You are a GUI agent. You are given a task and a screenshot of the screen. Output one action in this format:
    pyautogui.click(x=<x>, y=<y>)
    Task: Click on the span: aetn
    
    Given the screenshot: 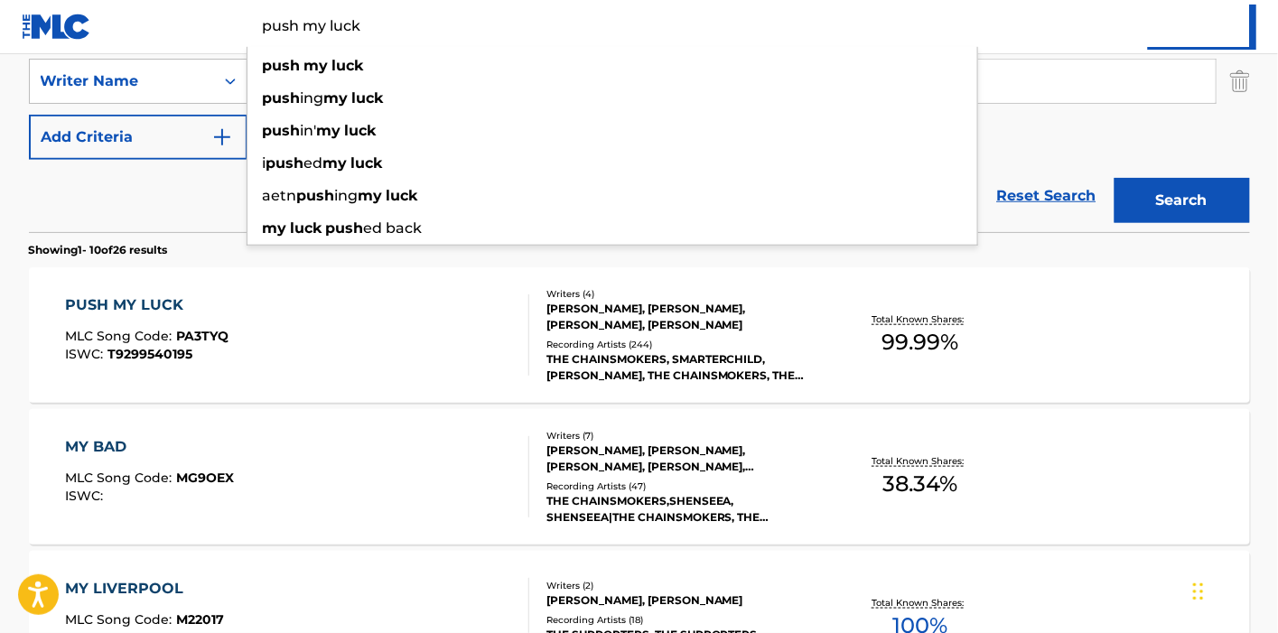 What is the action you would take?
    pyautogui.click(x=280, y=195)
    